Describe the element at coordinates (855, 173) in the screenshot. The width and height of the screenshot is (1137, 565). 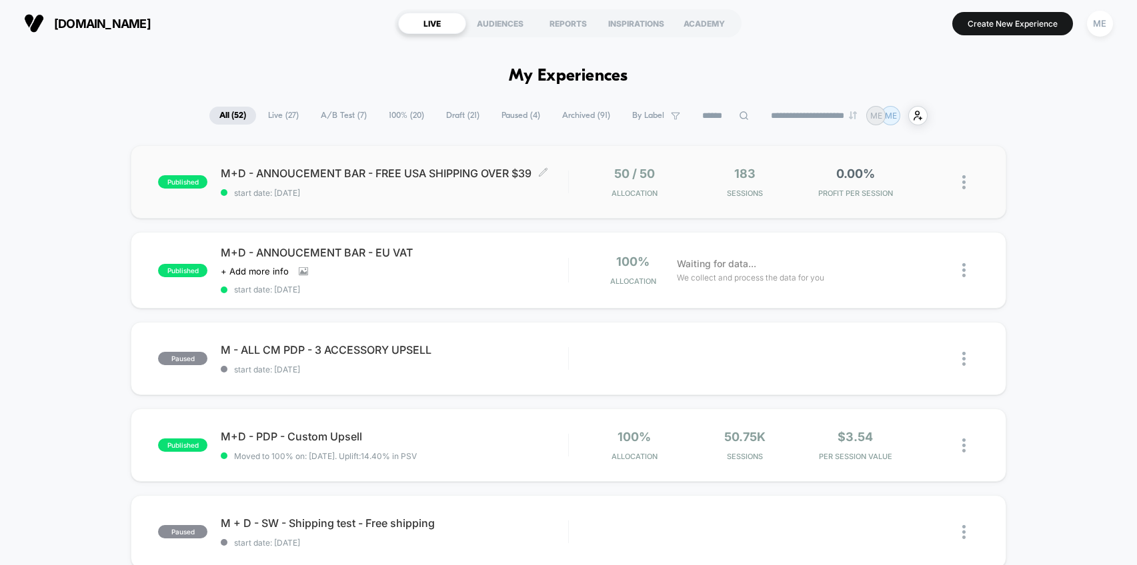
I see `span: 0.00%` at that location.